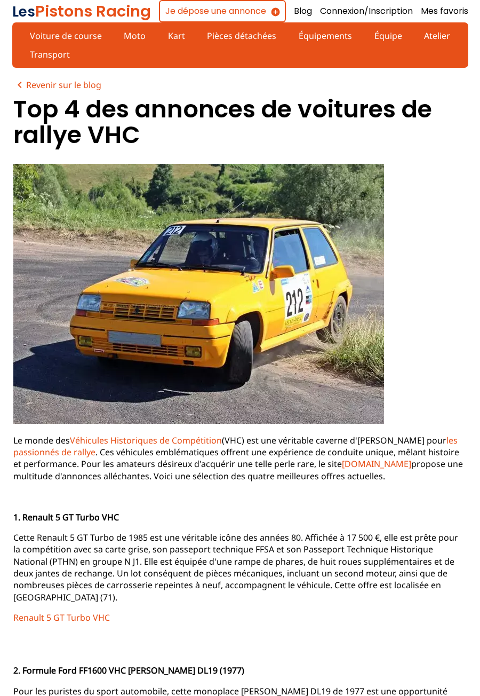  What do you see at coordinates (23, 12) in the screenshot?
I see `span: Les` at bounding box center [23, 12].